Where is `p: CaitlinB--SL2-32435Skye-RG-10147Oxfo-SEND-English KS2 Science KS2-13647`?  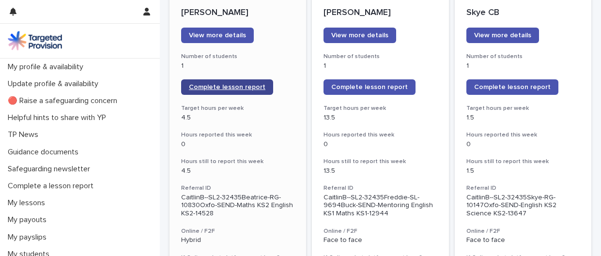
p: CaitlinB--SL2-32435Skye-RG-10147Oxfo-SEND-English KS2 Science KS2-13647 is located at coordinates (523, 206).